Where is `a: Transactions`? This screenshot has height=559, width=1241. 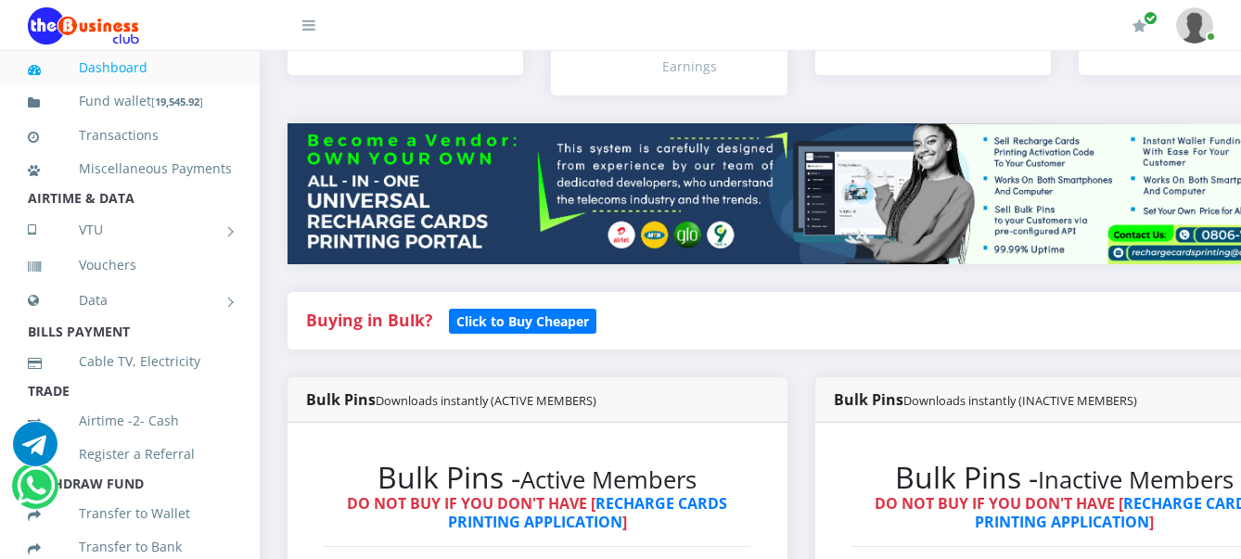 a: Transactions is located at coordinates (130, 135).